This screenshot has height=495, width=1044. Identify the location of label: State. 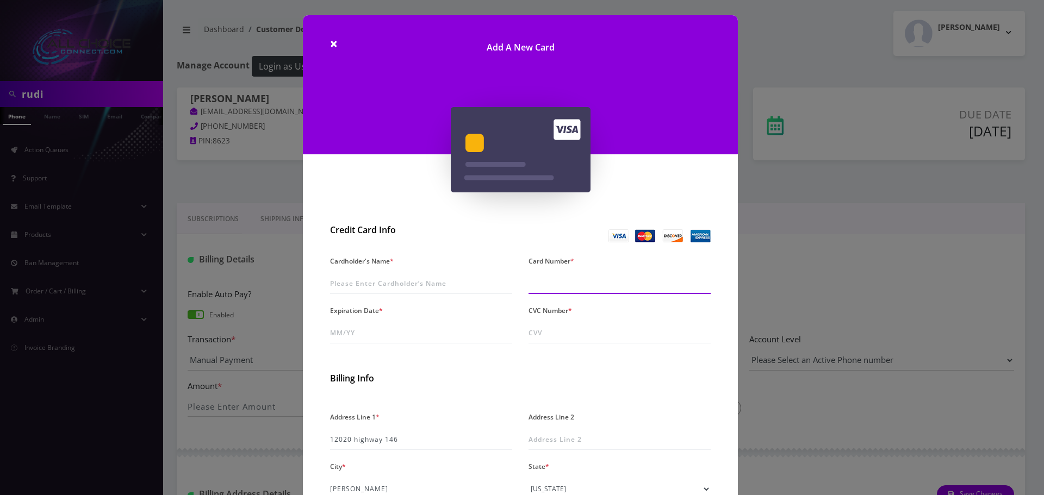
(539, 467).